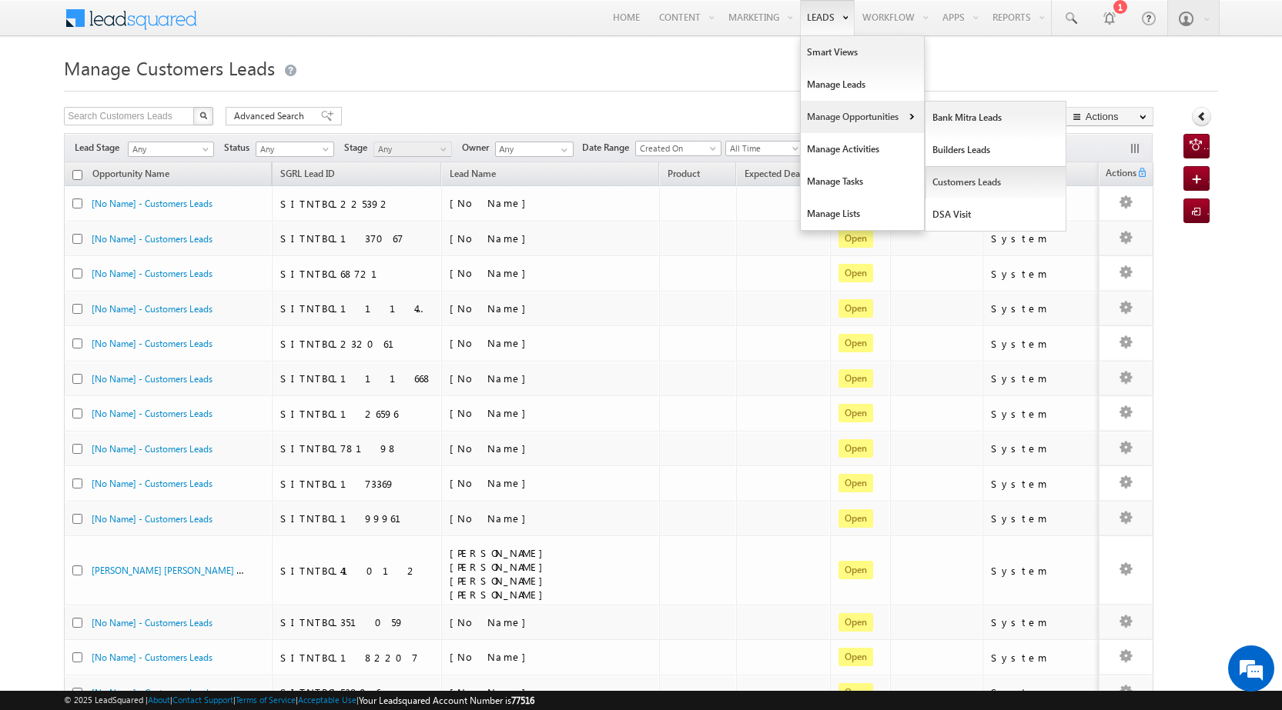 This screenshot has width=1282, height=710. I want to click on a: Manage Opportunities, so click(862, 117).